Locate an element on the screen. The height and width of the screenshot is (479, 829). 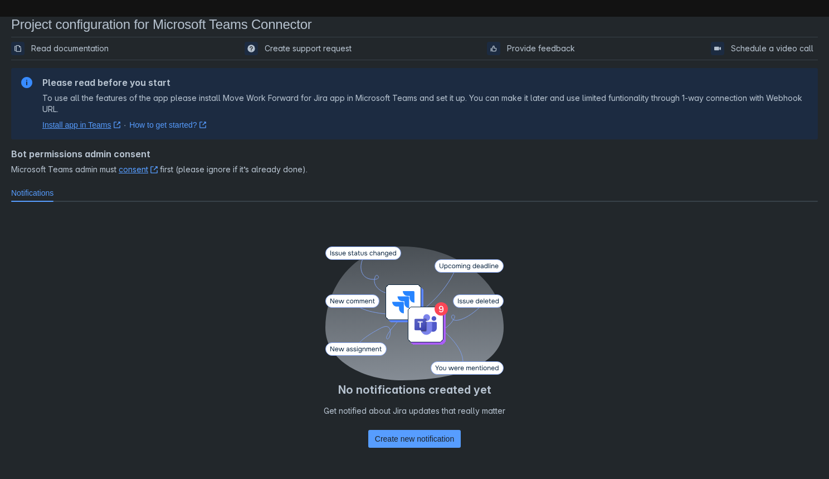
span: Create new notification is located at coordinates (415, 439).